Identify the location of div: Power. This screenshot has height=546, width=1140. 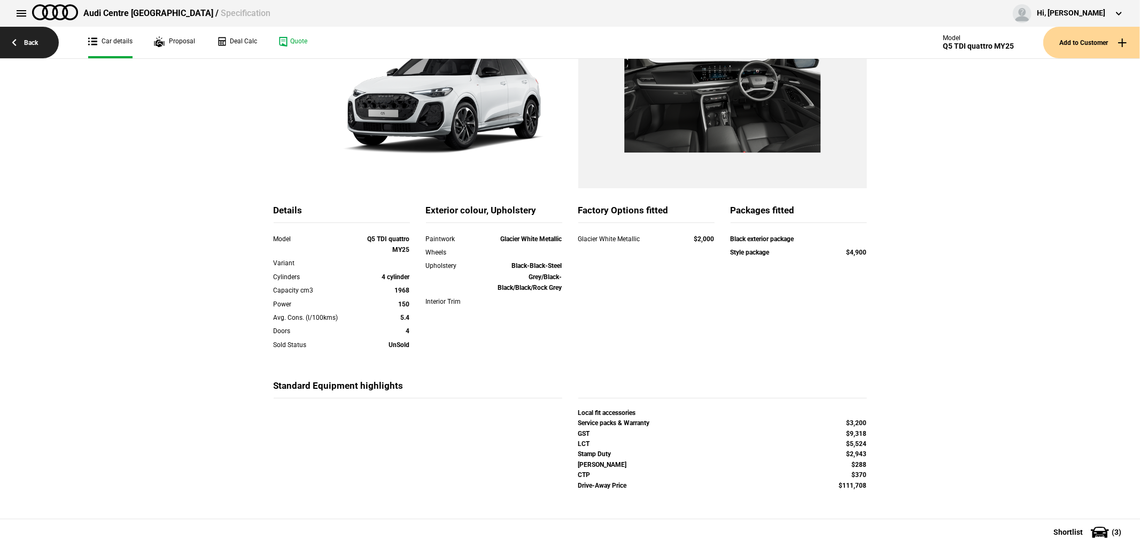
(314, 304).